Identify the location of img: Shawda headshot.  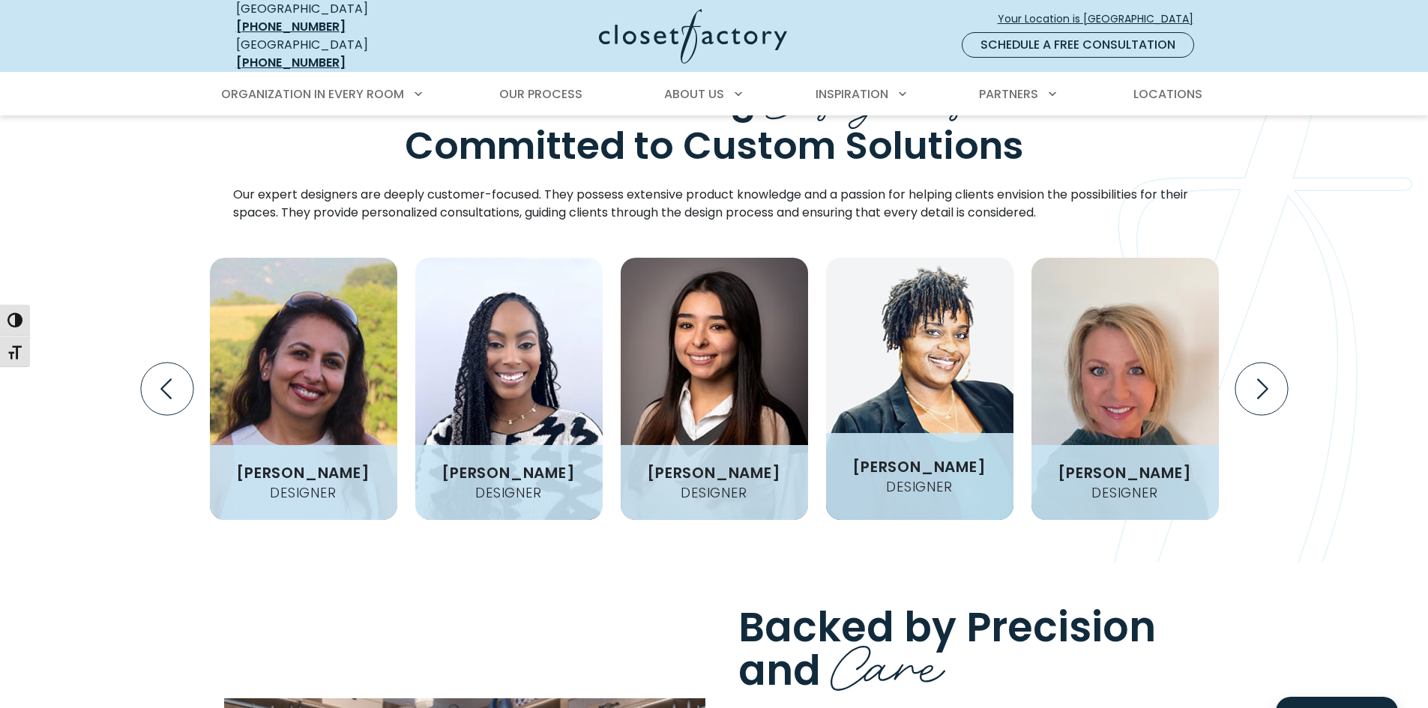
(919, 389).